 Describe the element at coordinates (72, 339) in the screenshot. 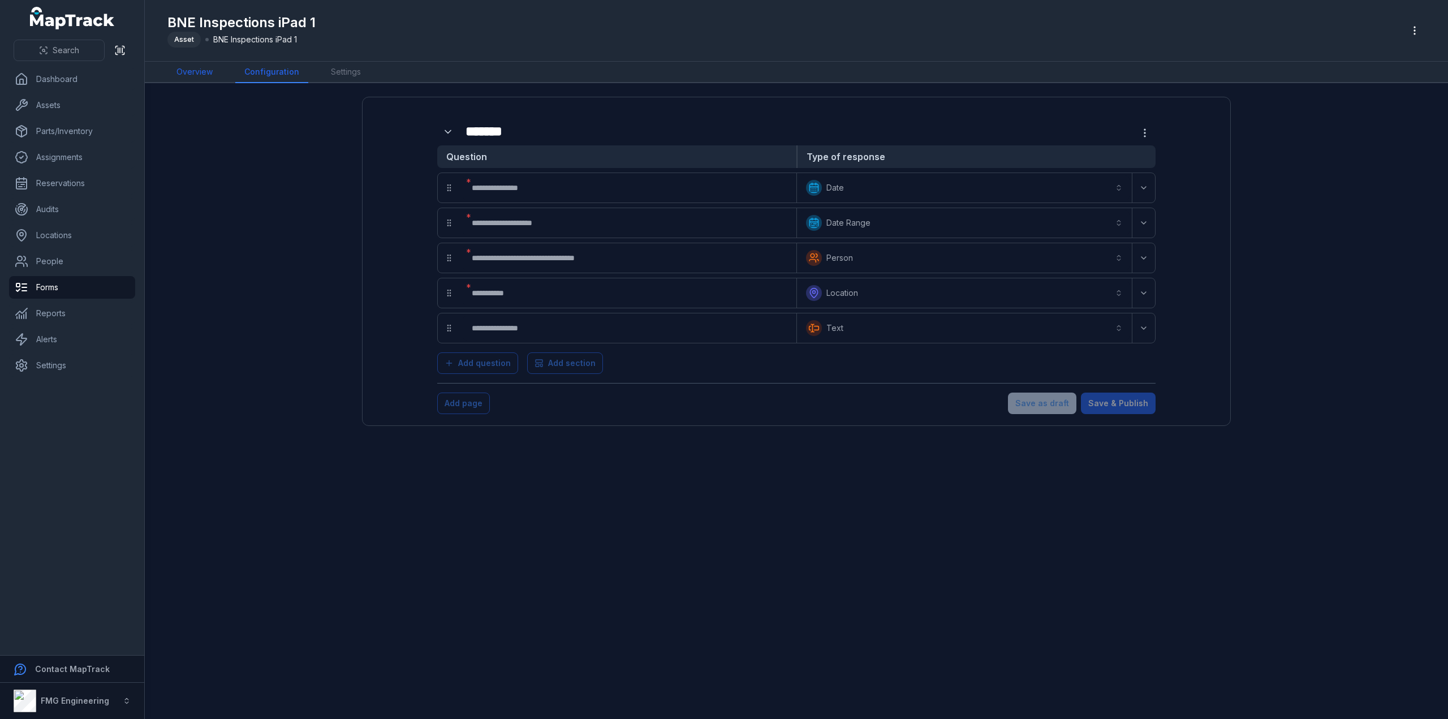

I see `a: Alerts` at that location.